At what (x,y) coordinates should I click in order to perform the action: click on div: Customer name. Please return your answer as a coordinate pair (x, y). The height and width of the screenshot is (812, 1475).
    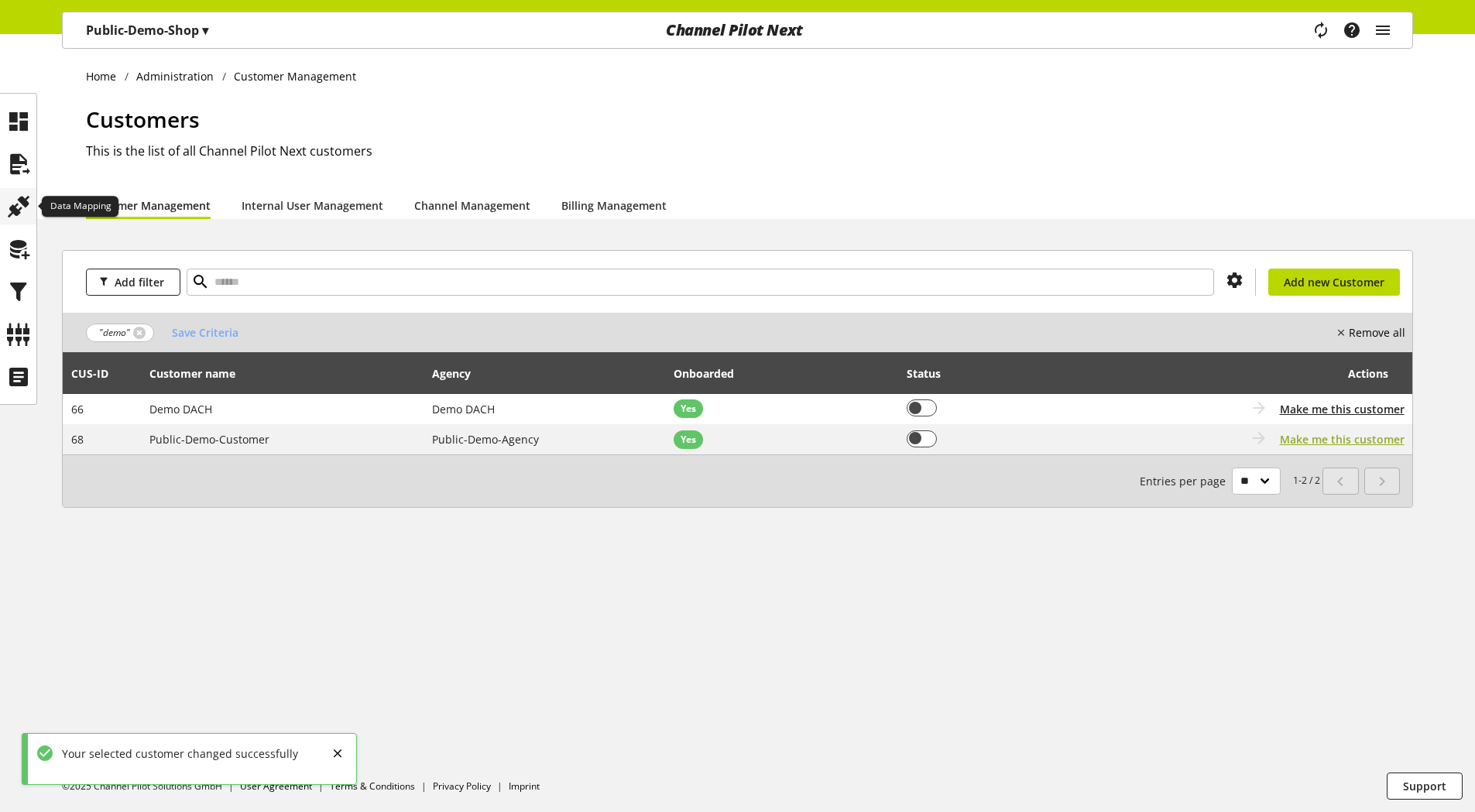
    Looking at the image, I should click on (200, 373).